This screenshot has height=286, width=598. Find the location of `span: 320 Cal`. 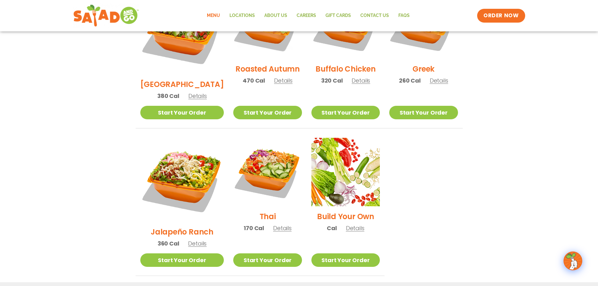

span: 320 Cal is located at coordinates (332, 80).